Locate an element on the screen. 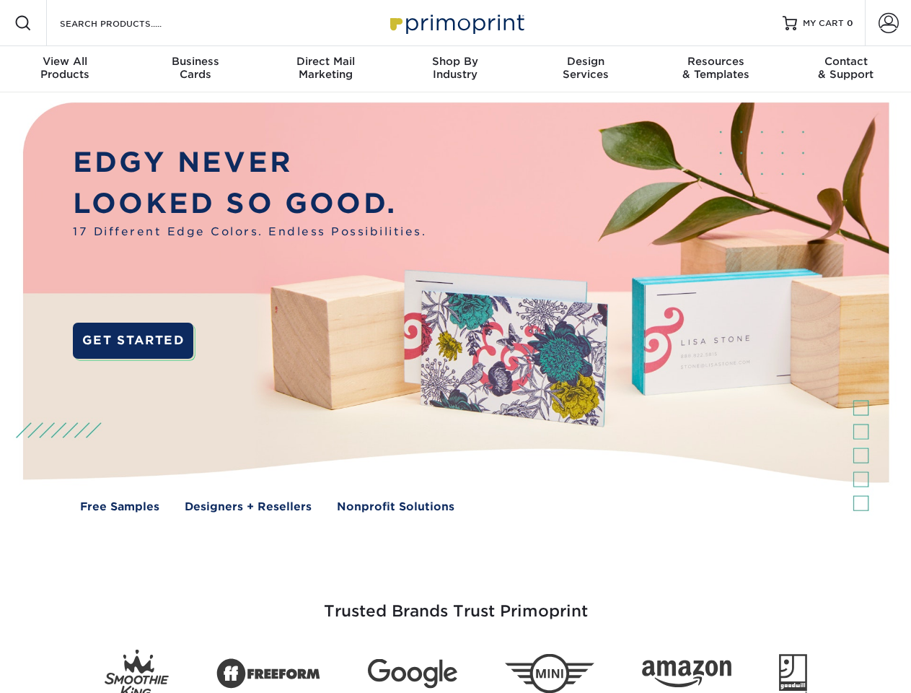 Image resolution: width=911 pixels, height=693 pixels. div: Cards is located at coordinates (195, 68).